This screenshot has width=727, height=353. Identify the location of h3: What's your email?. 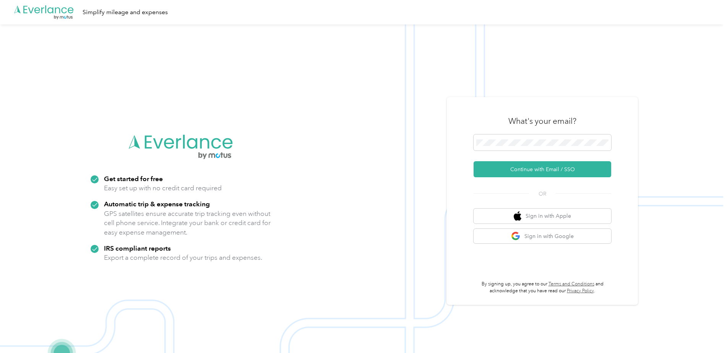
(542, 121).